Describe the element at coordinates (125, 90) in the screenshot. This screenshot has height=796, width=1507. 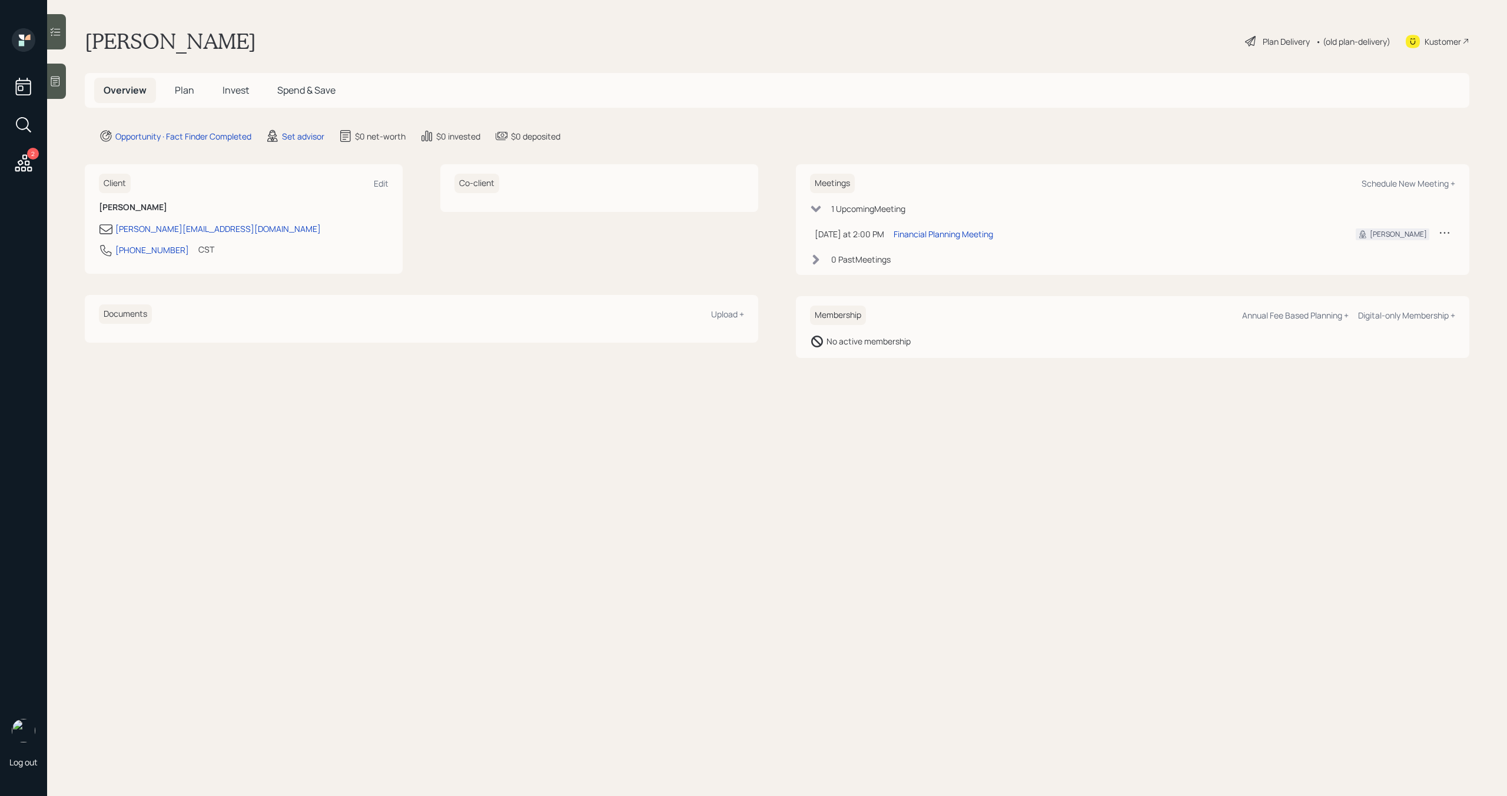
I see `span: Overview` at that location.